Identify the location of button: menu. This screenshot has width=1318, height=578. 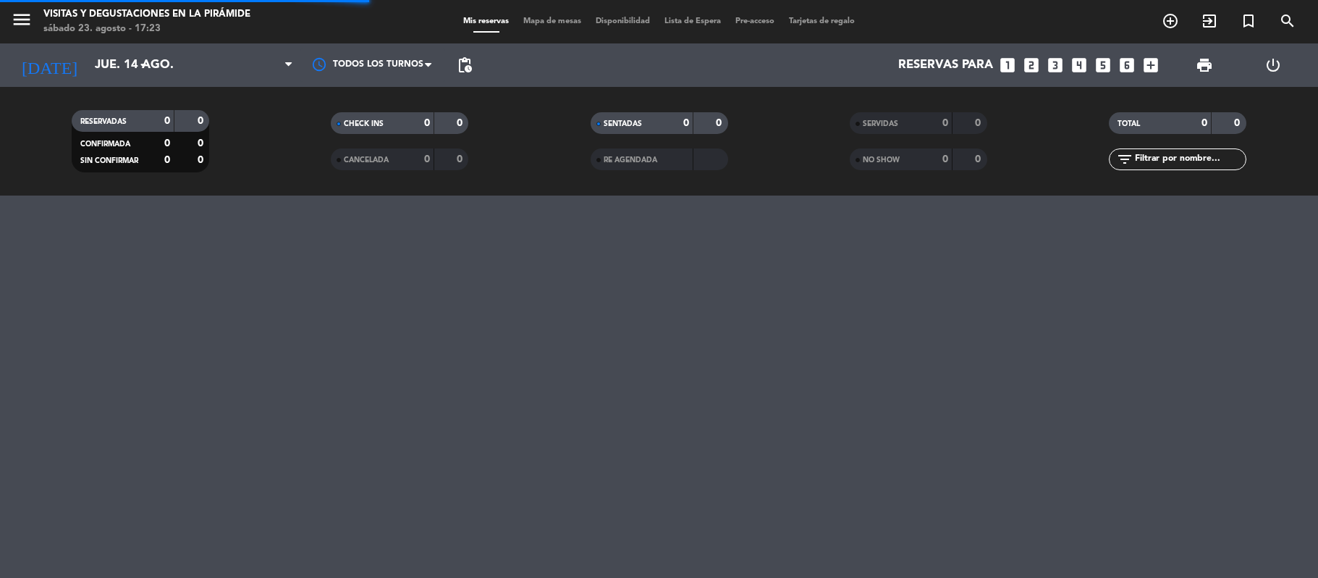
(22, 22).